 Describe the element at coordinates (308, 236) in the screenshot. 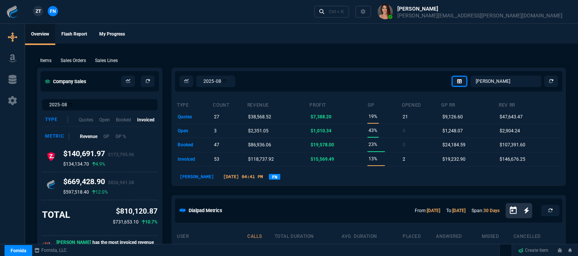

I see `th: total duration` at that location.